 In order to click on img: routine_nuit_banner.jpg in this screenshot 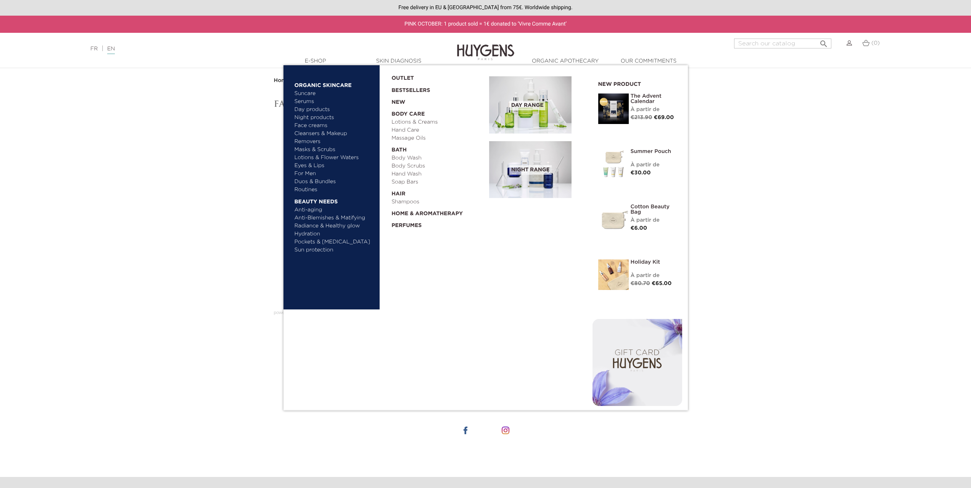, I will do `click(530, 170)`.